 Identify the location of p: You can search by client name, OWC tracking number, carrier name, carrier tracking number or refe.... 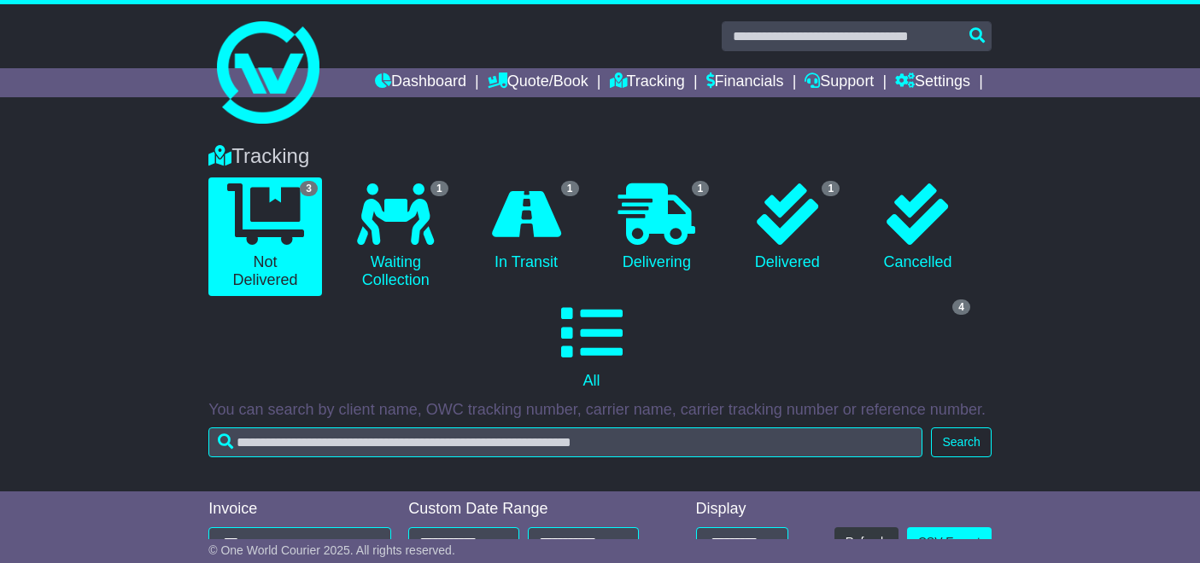
(599, 411).